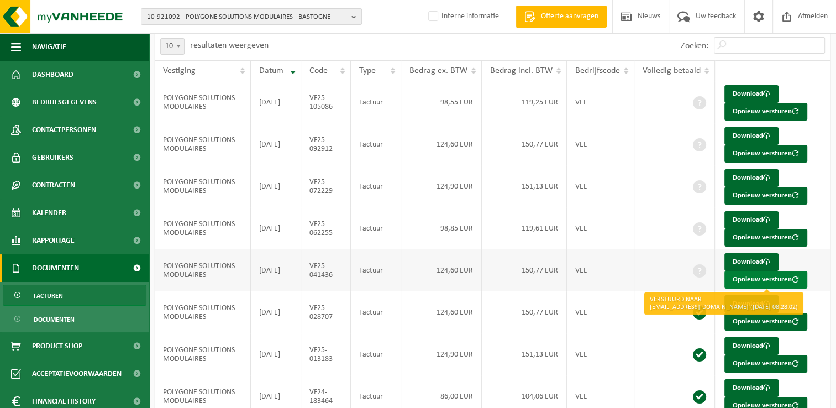 The width and height of the screenshot is (836, 408). I want to click on td: VF25-013183, so click(326, 354).